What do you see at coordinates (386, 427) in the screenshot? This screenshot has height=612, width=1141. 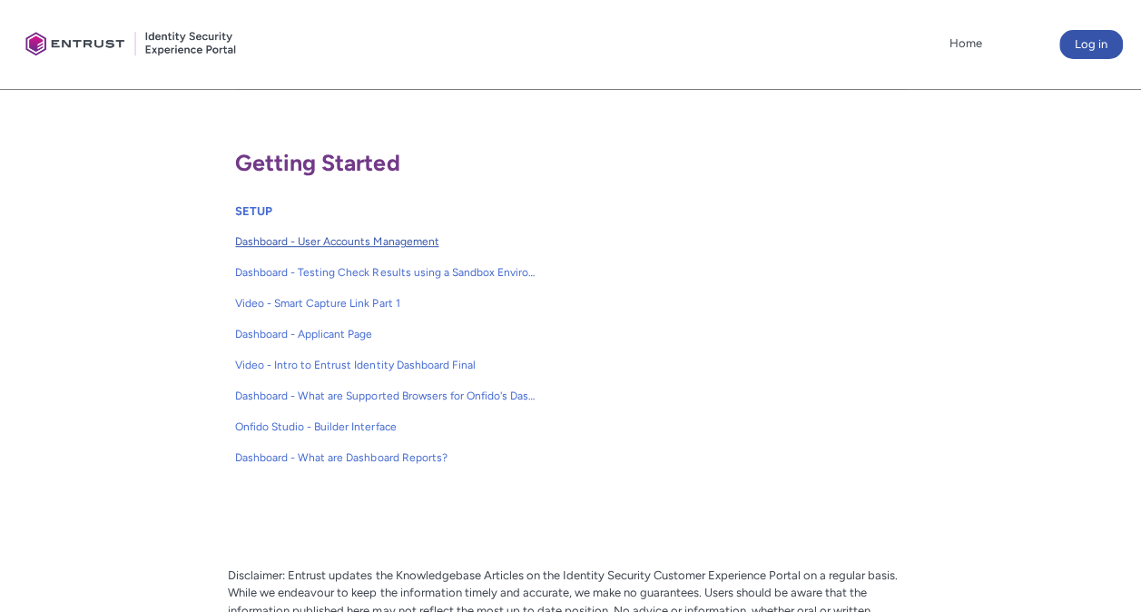 I see `a: Onfido Studio - Builder Interface` at bounding box center [386, 427].